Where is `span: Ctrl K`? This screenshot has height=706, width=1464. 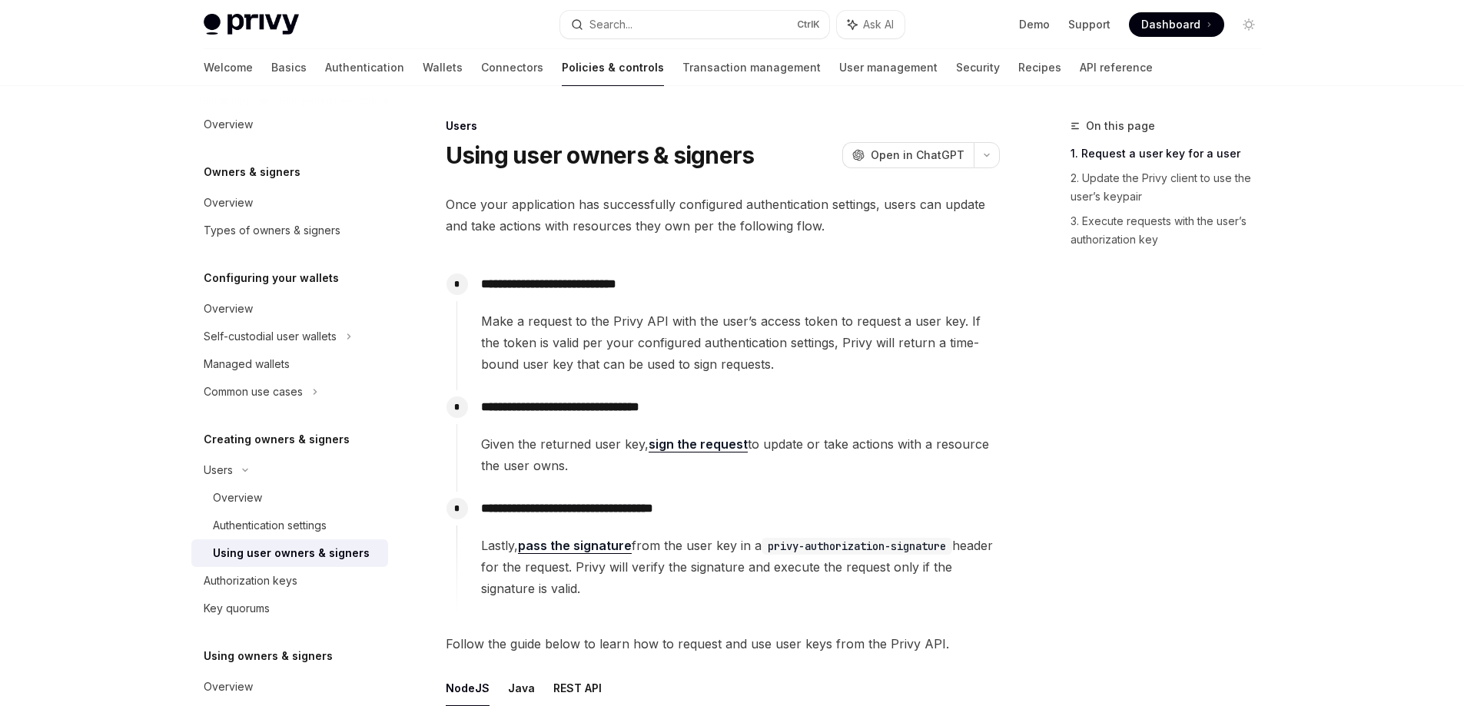
span: Ctrl K is located at coordinates (809, 25).